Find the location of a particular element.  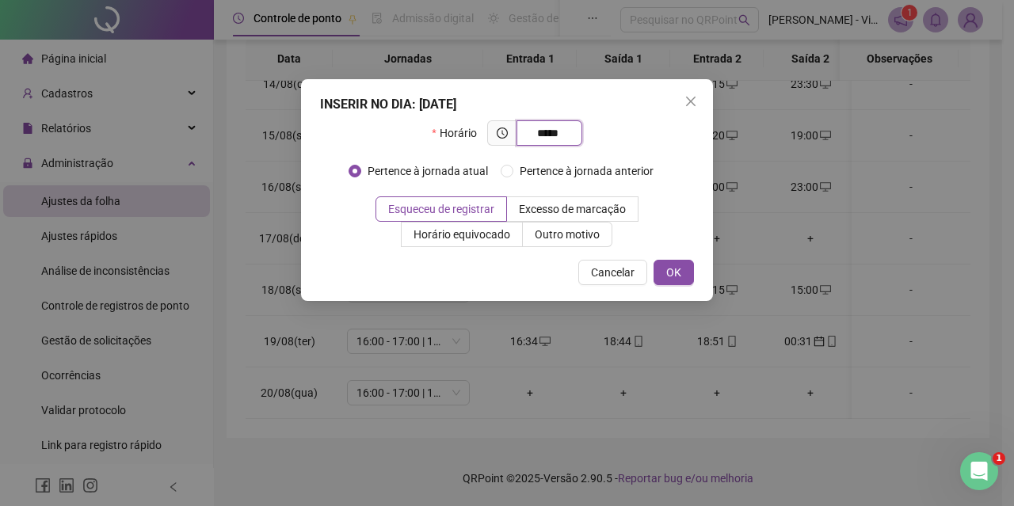

span: Cancelar is located at coordinates (612, 272).